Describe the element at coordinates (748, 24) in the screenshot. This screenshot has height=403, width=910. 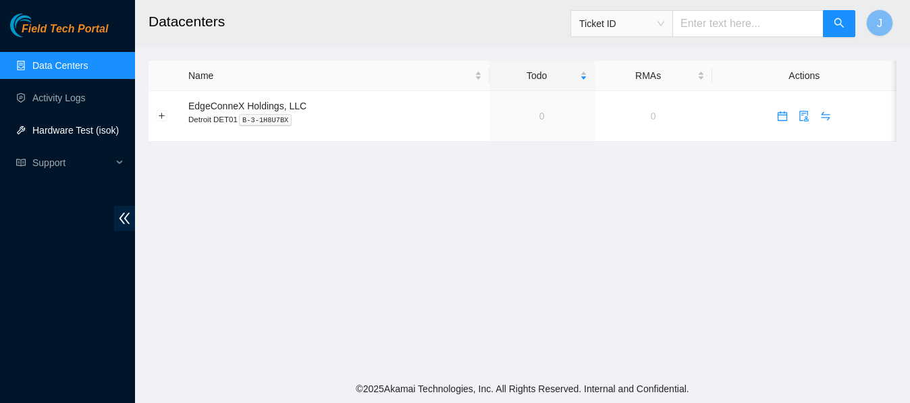
I see `input: Enter text here...` at that location.